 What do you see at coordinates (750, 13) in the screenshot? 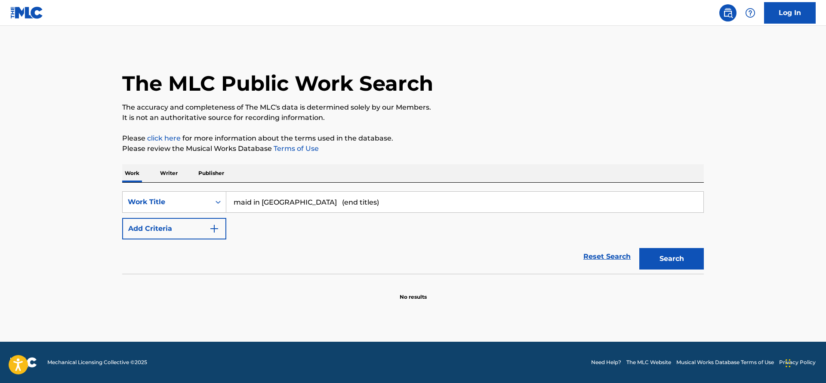
I see `div: Help` at bounding box center [750, 13].